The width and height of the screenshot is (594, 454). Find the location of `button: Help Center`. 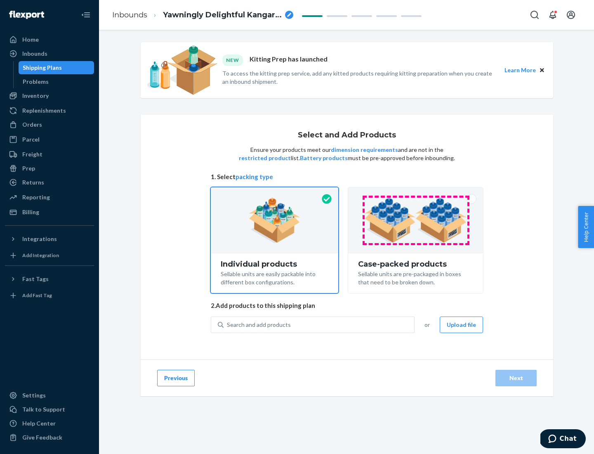

button: Help Center is located at coordinates (585, 227).